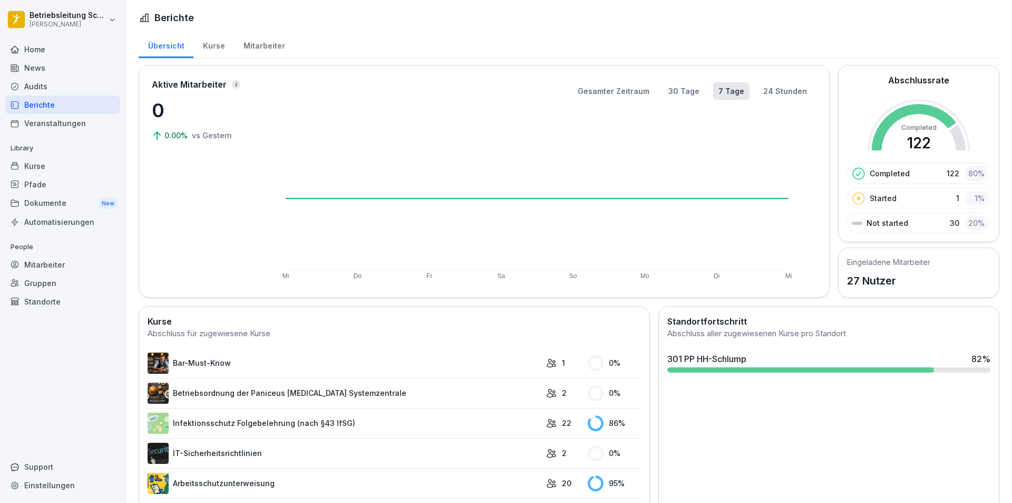 The image size is (1012, 503). What do you see at coordinates (212, 135) in the screenshot?
I see `p: vs Gestern` at bounding box center [212, 135].